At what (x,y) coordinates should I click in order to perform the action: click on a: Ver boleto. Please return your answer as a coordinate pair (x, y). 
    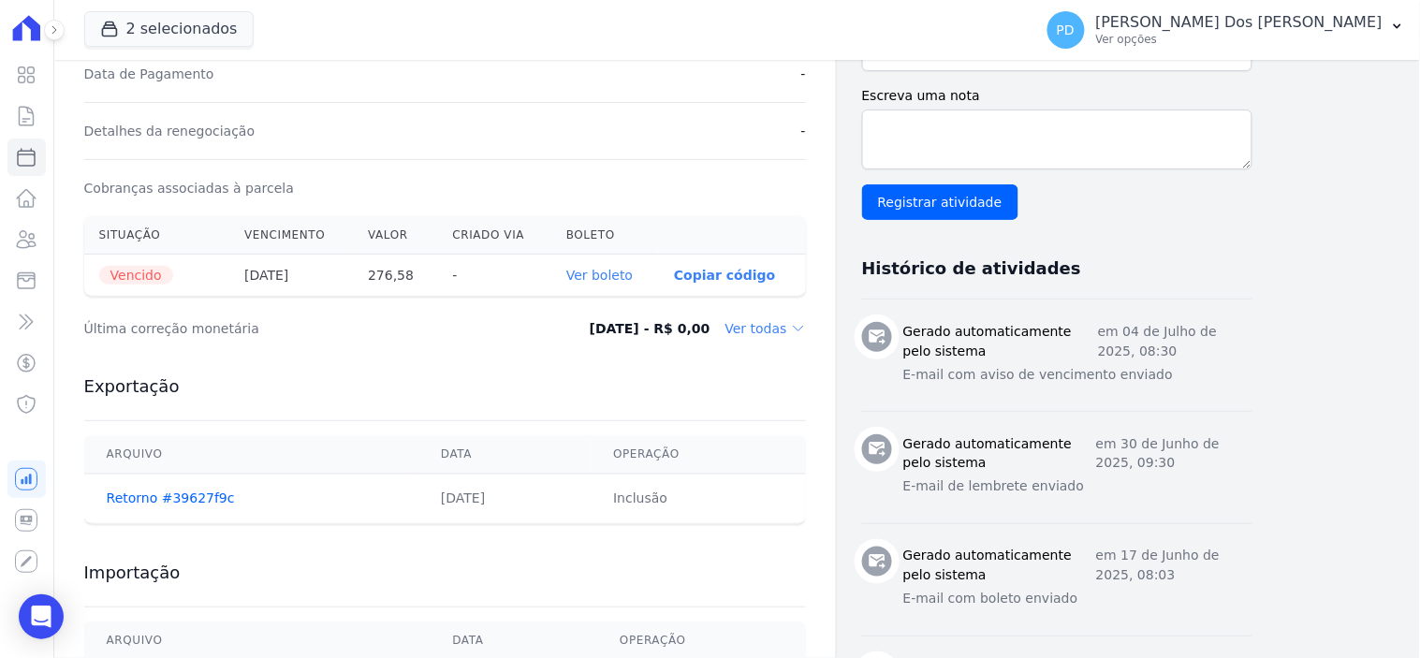
    Looking at the image, I should click on (599, 275).